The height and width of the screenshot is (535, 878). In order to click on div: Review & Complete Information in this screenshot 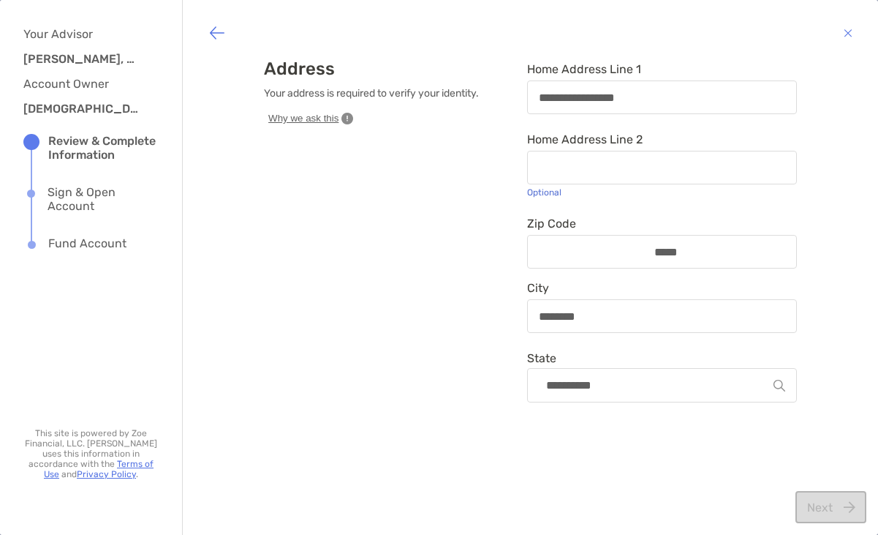, I will do `click(103, 148)`.